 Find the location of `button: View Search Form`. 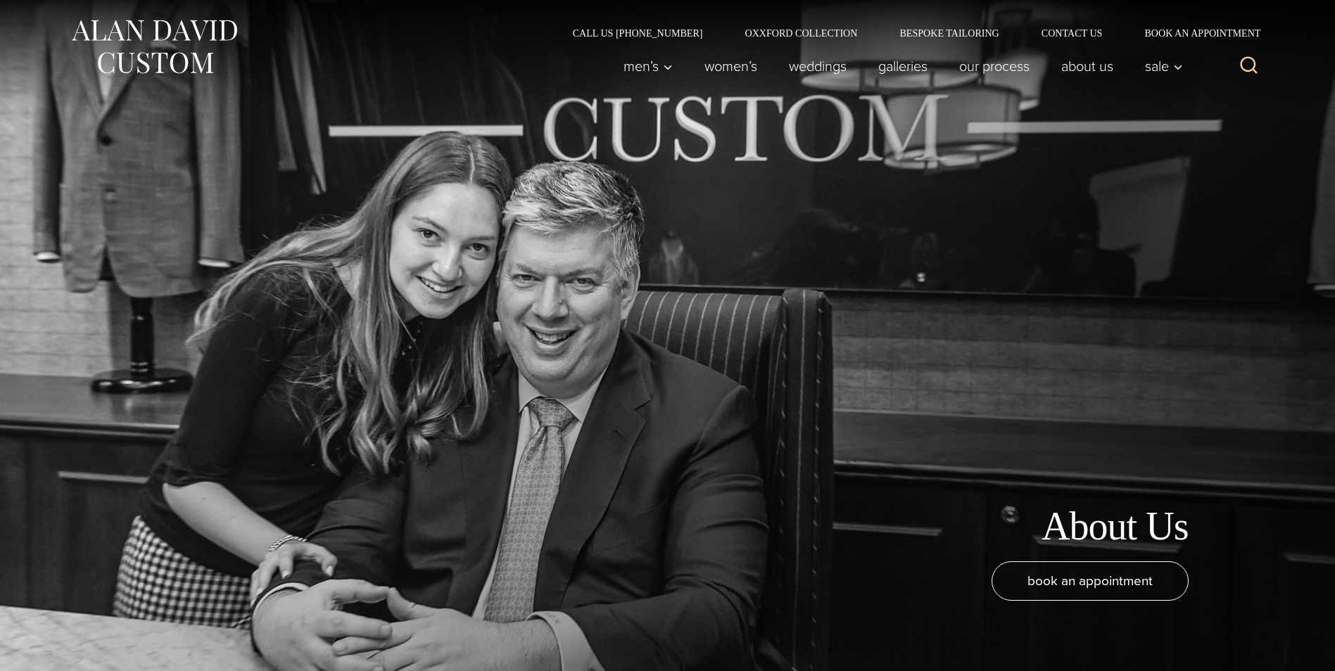

button: View Search Form is located at coordinates (1249, 66).